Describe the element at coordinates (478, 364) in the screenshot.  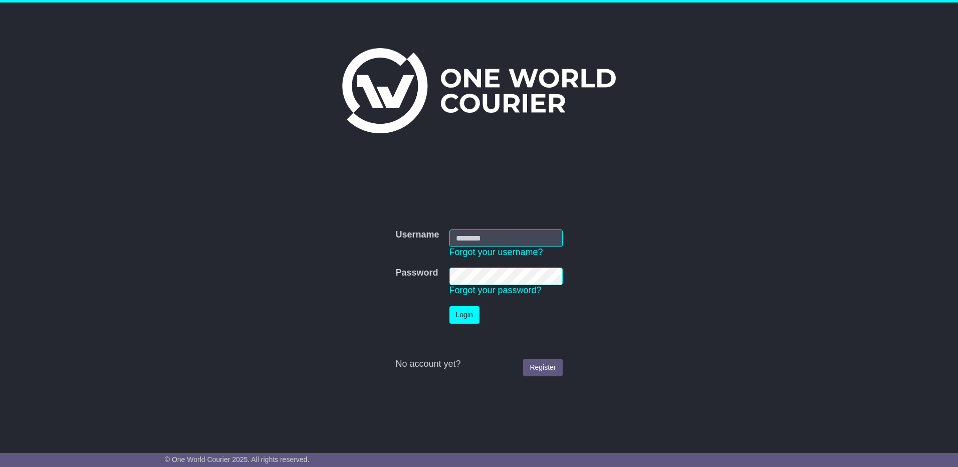
I see `div: No account yet?` at that location.